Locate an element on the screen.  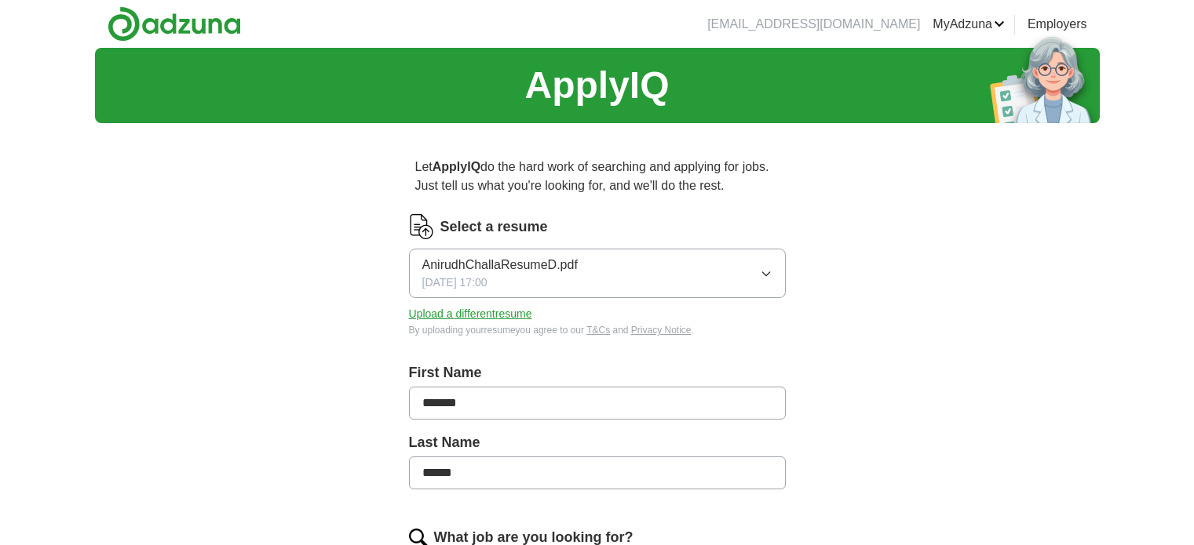
img: Adzuna logo is located at coordinates (174, 24).